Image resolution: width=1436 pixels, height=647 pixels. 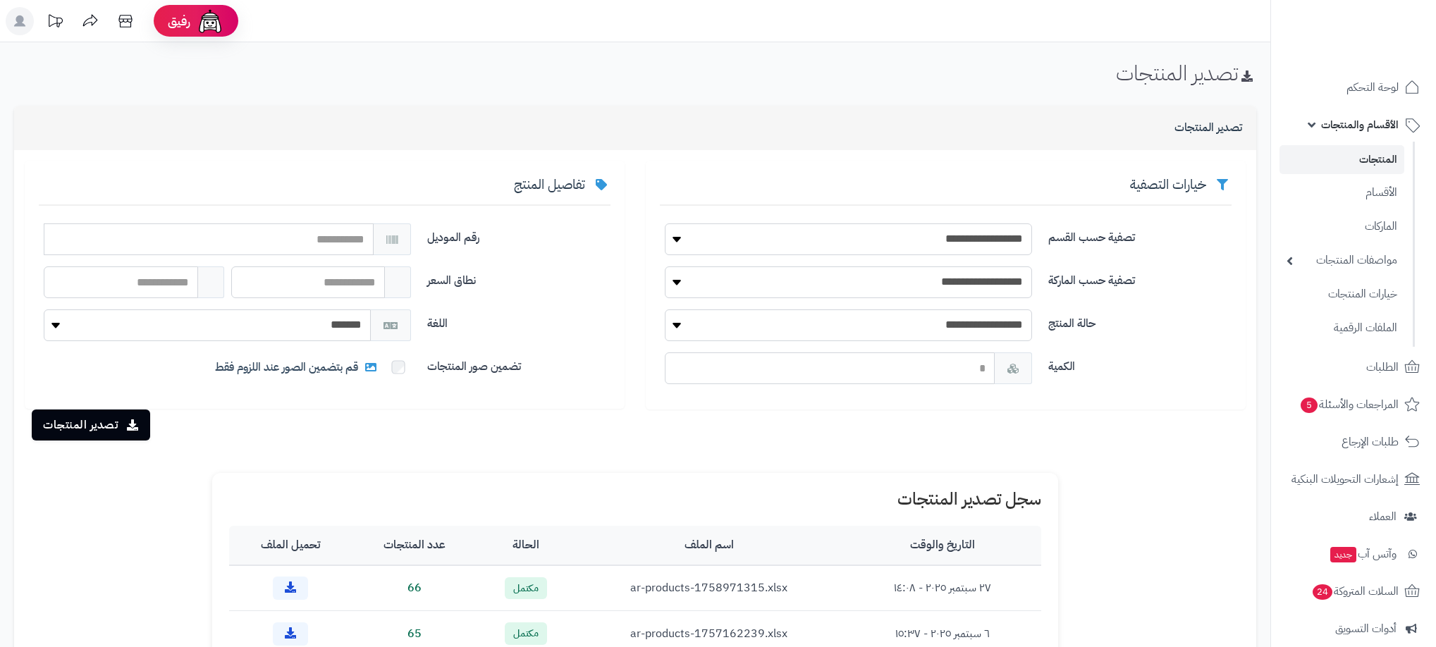 I want to click on label: اللغة, so click(x=519, y=321).